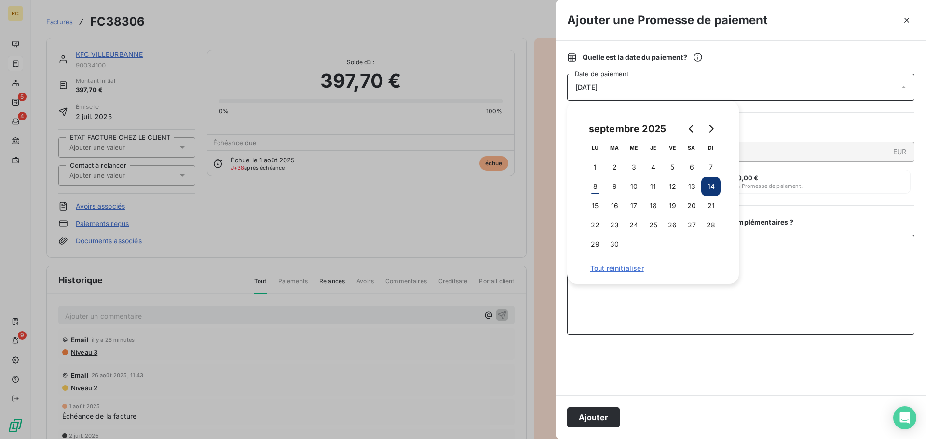 This screenshot has height=439, width=926. Describe the element at coordinates (691, 225) in the screenshot. I see `button: 27` at that location.